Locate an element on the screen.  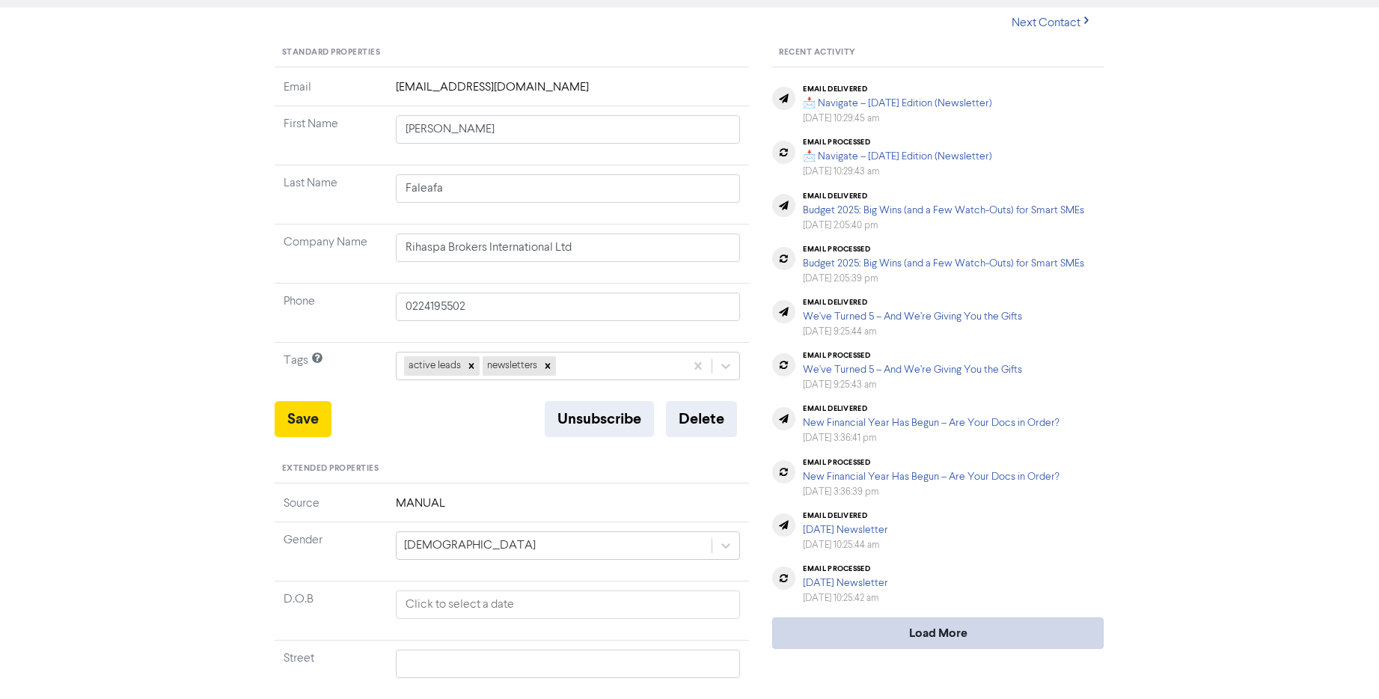
div: Standard Properties is located at coordinates (512, 53).